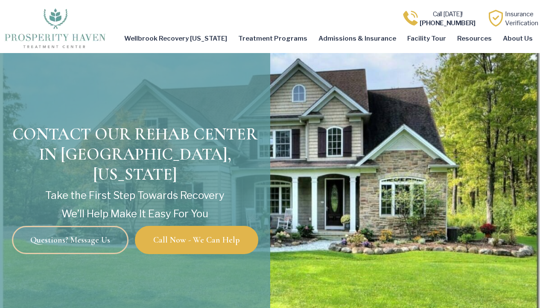  I want to click on a: Resources, so click(475, 38).